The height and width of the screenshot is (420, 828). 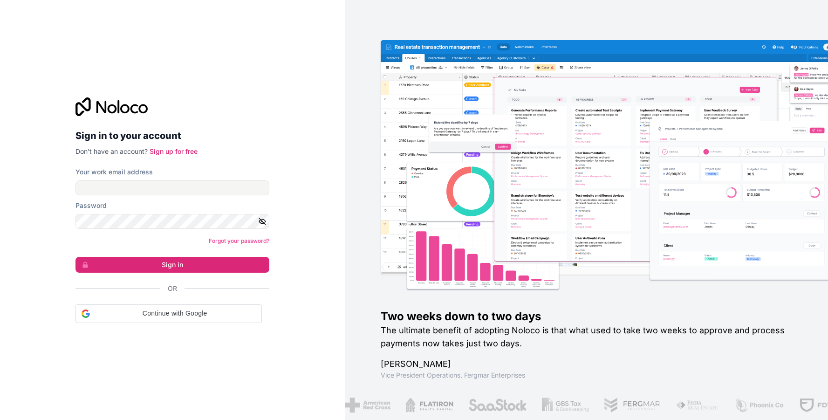 I want to click on span: Continue with Google, so click(x=175, y=313).